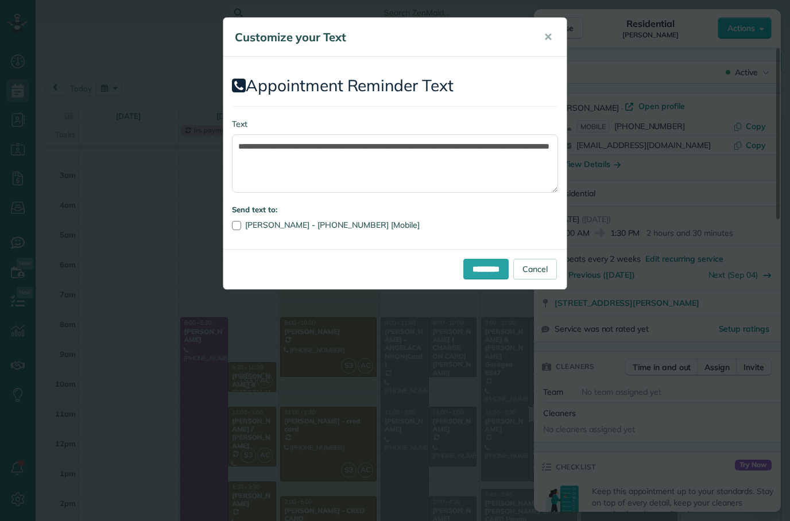  I want to click on h5: Customize your Text, so click(381, 37).